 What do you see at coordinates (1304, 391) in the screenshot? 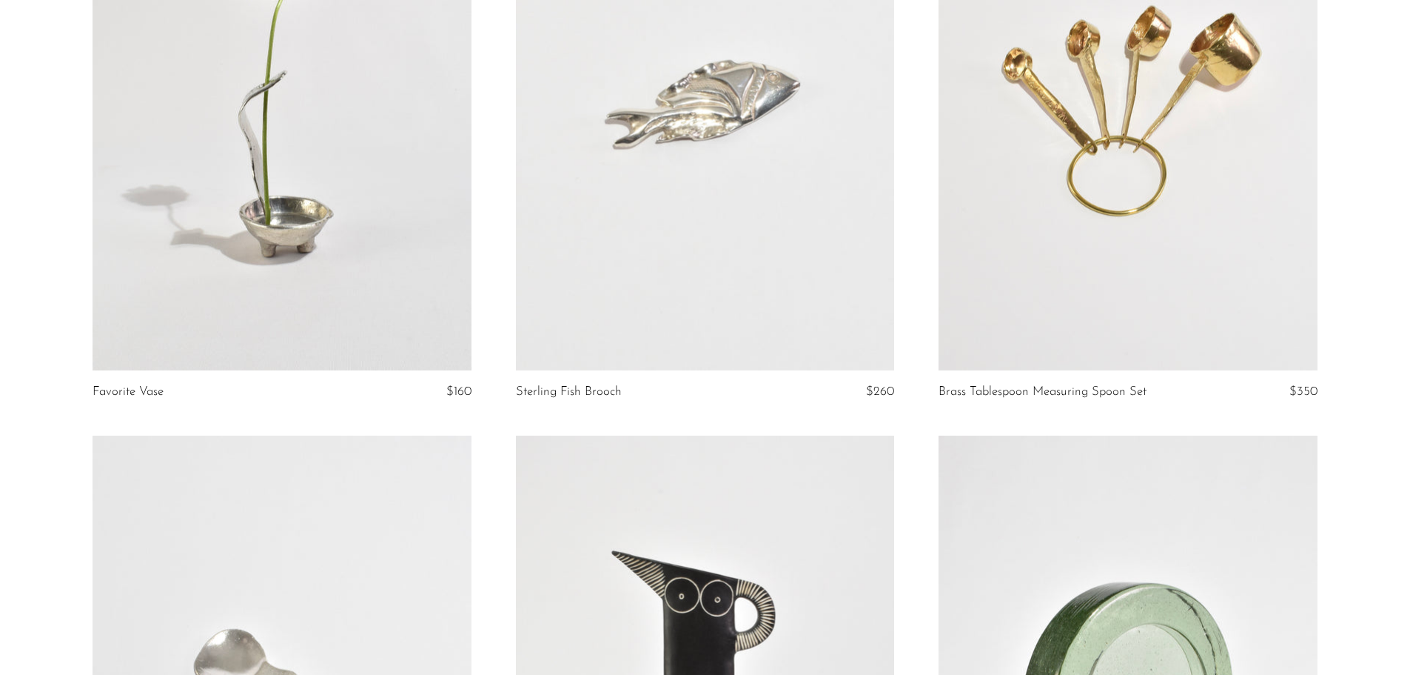
I see `span: $350` at bounding box center [1304, 391].